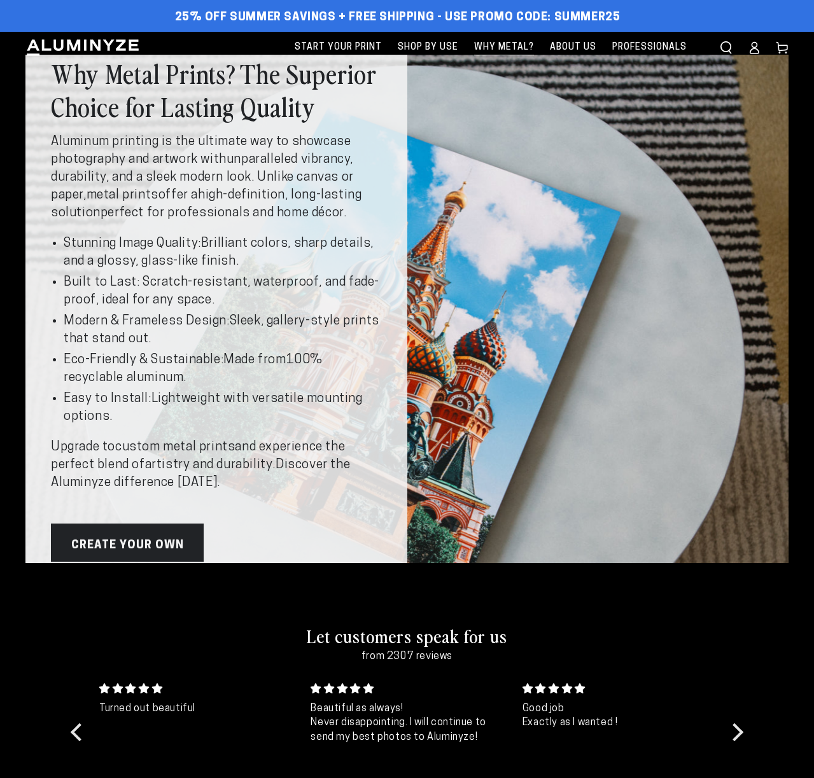  I want to click on a: About Us, so click(573, 47).